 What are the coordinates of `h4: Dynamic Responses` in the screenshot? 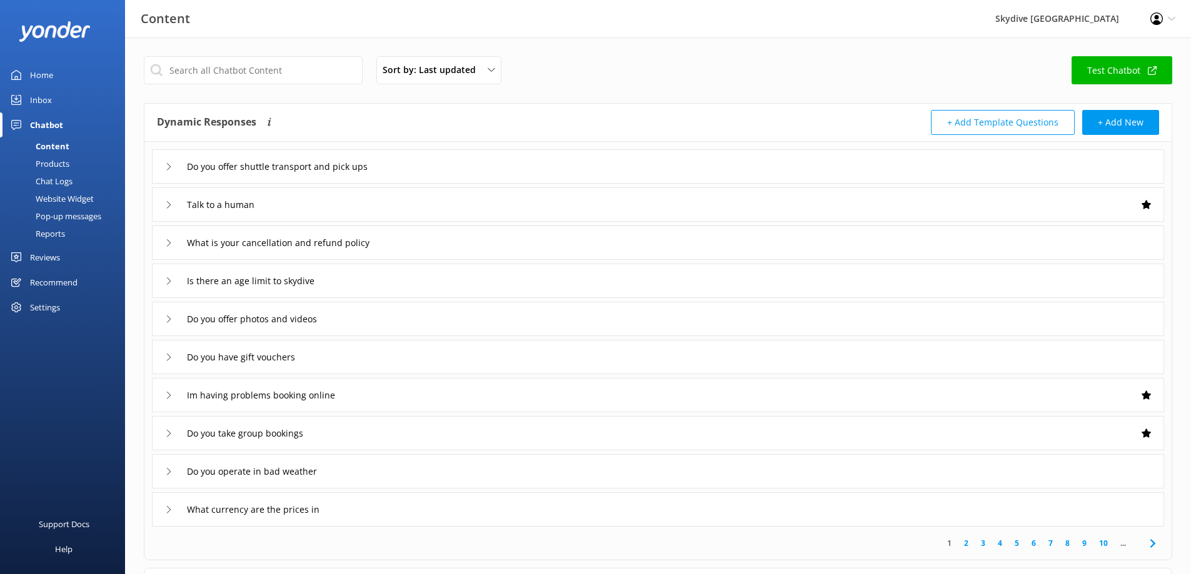 It's located at (206, 123).